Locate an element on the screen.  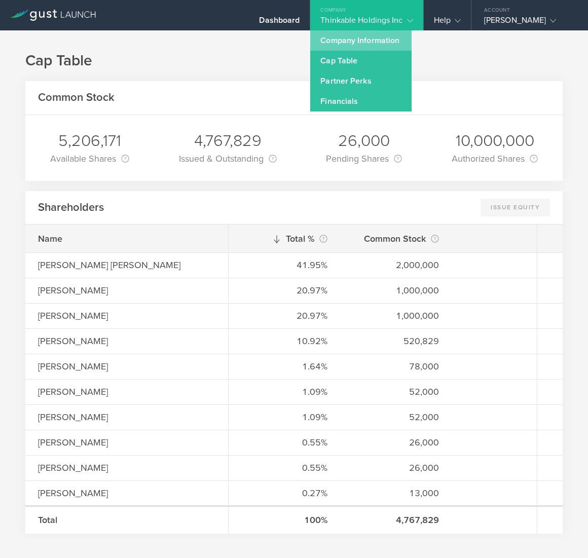
div: Total is located at coordinates (127, 520).